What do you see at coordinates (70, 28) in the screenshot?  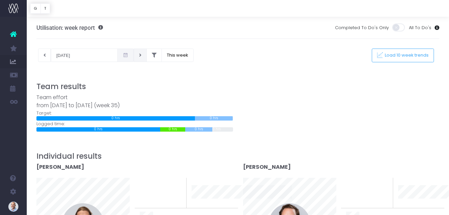 I see `h3: Utilisation: week report` at bounding box center [70, 28].